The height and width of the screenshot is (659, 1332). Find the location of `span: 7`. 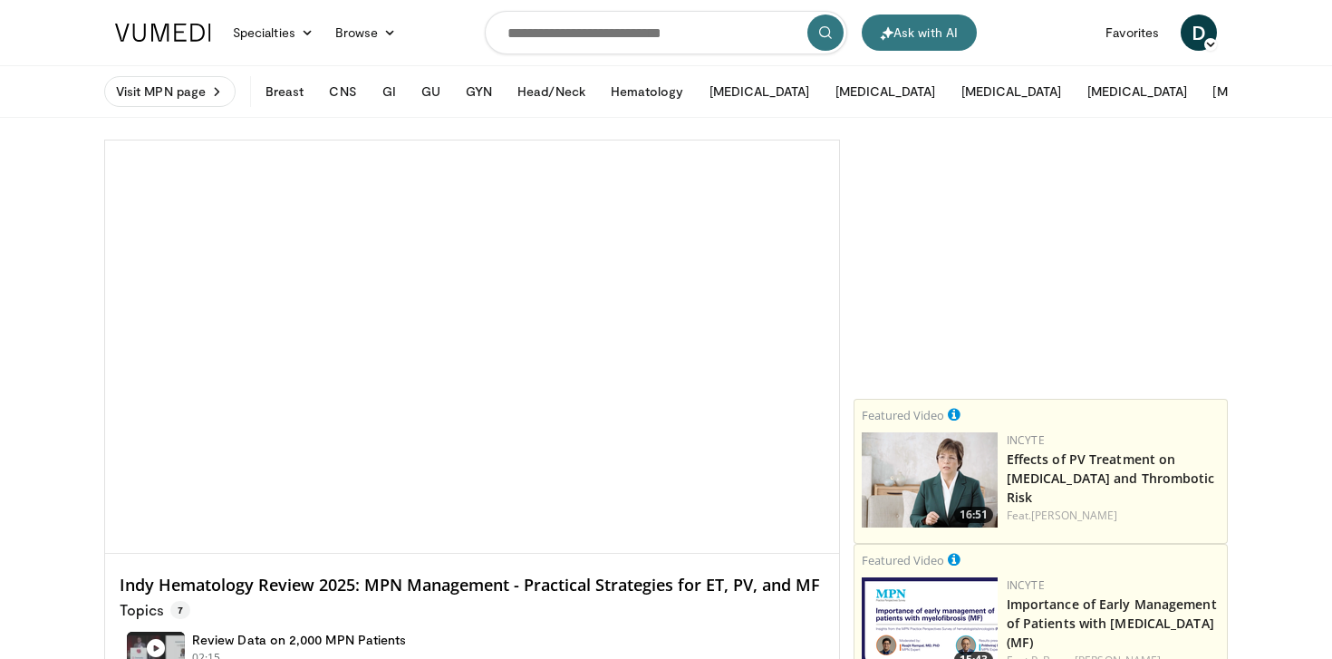

span: 7 is located at coordinates (180, 610).